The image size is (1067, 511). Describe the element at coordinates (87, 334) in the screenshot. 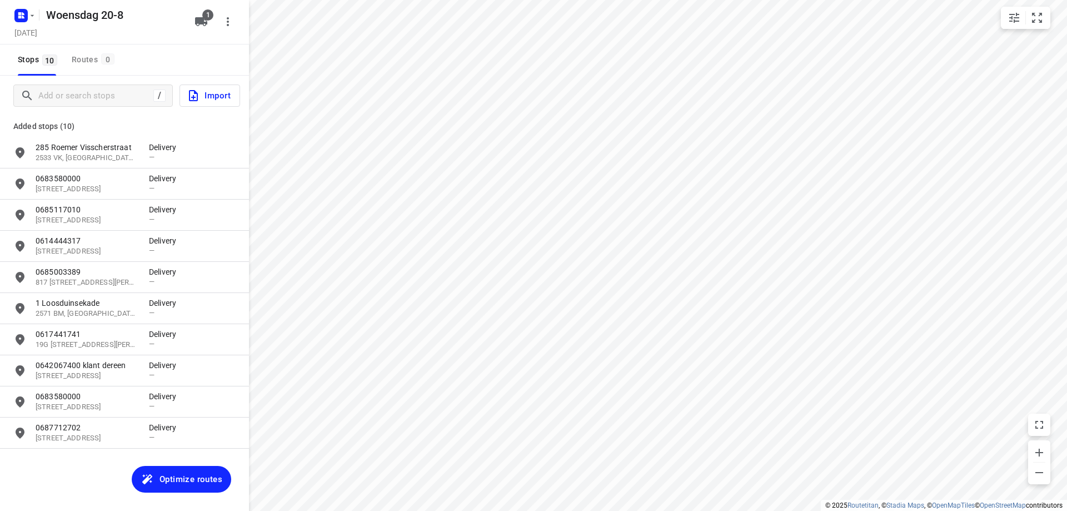

I see `p: 0617441741` at that location.